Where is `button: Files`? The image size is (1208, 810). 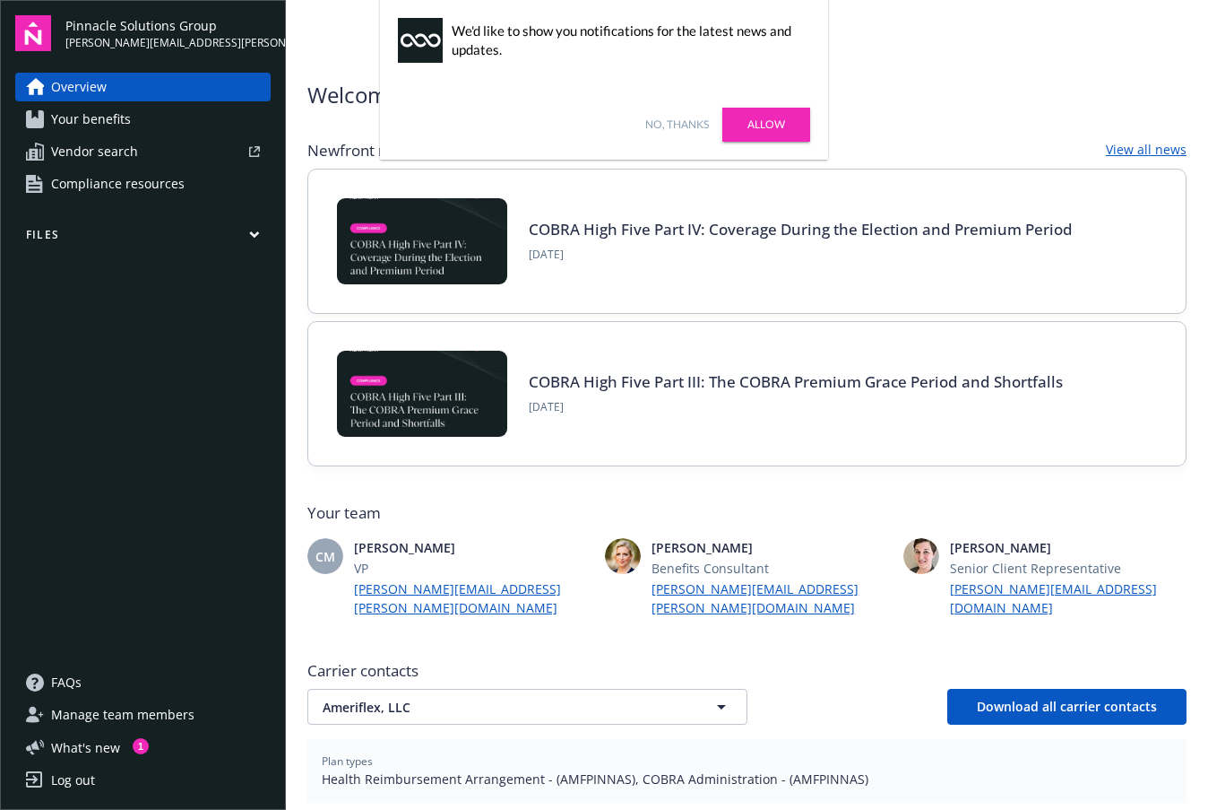
button: Files is located at coordinates (143, 238).